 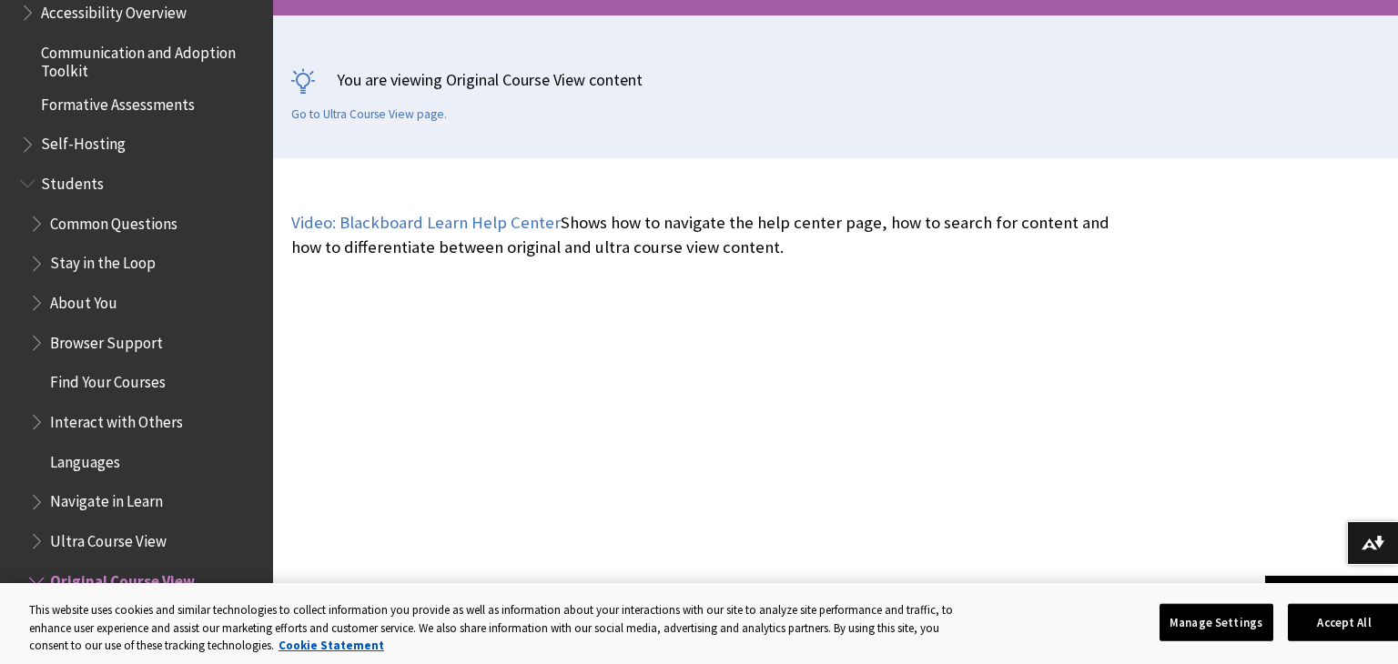 What do you see at coordinates (107, 379) in the screenshot?
I see `span: Find Your Courses` at bounding box center [107, 379].